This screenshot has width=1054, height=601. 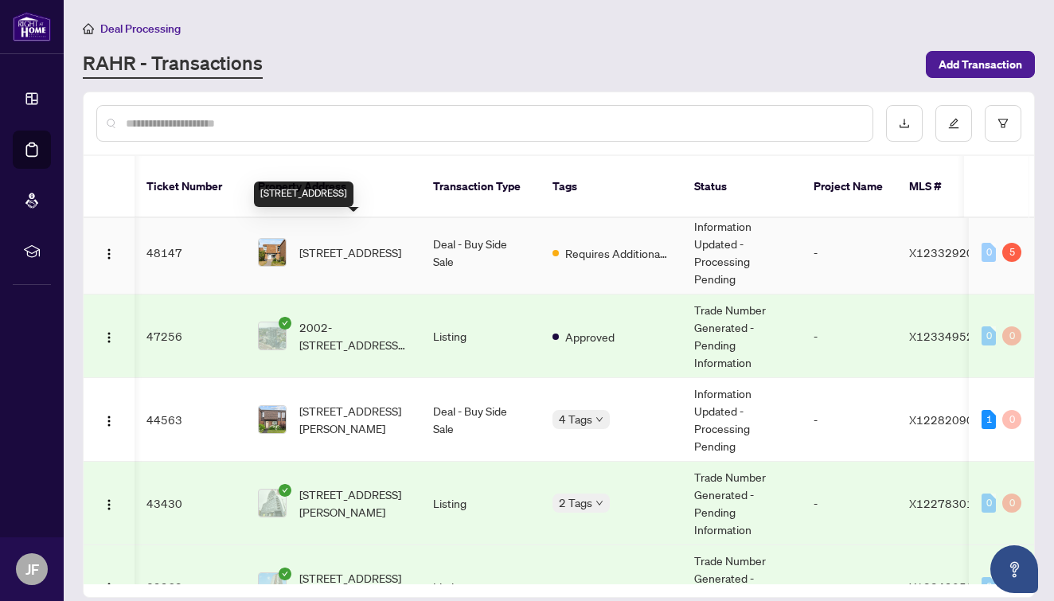 I want to click on span: Add Transaction, so click(x=980, y=64).